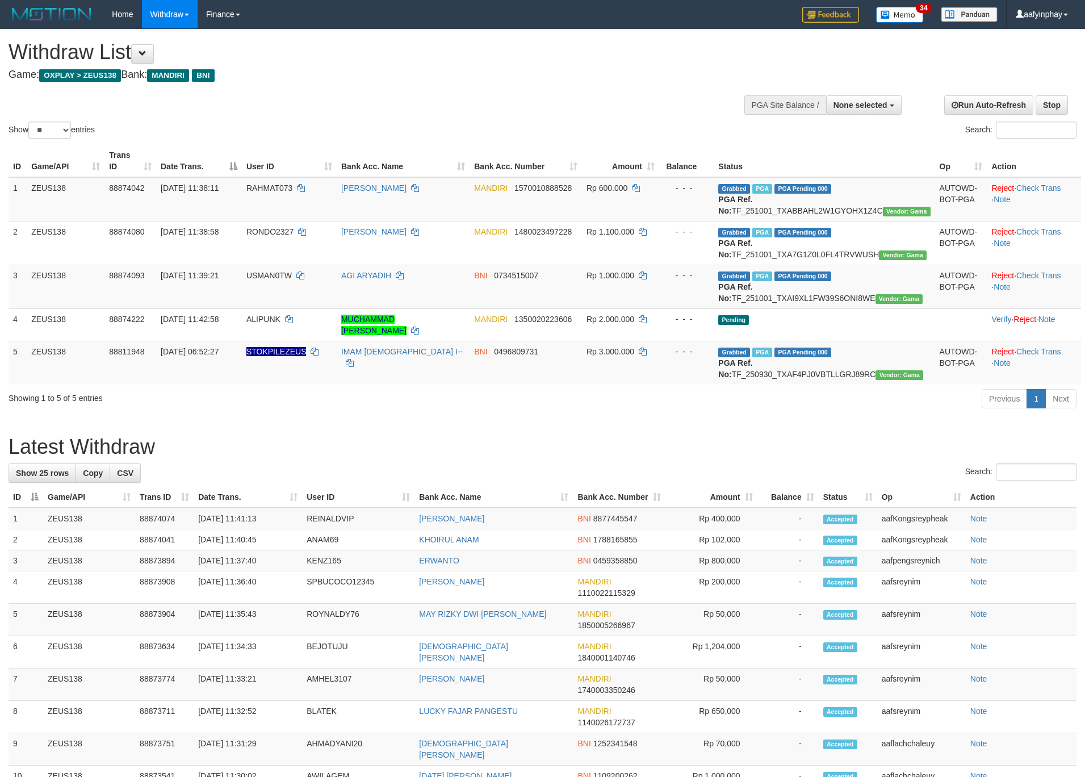  What do you see at coordinates (26, 497) in the screenshot?
I see `th: ID: activate to sort column descending` at bounding box center [26, 497].